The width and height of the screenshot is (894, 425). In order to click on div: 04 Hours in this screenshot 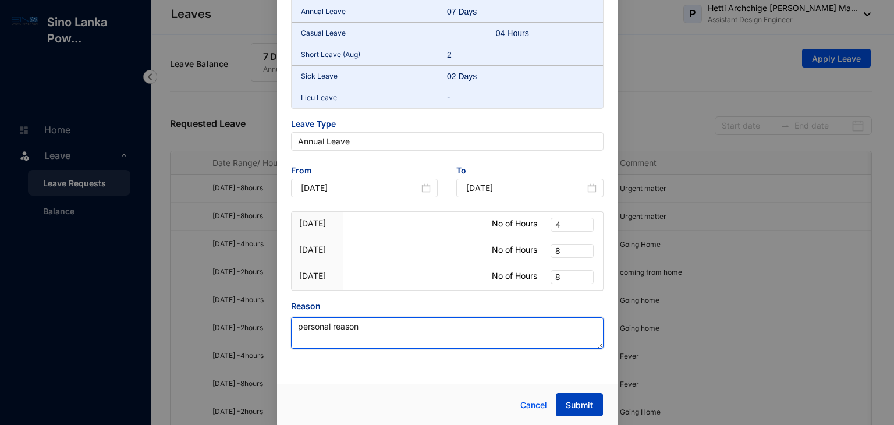, I will do `click(520, 33)`.